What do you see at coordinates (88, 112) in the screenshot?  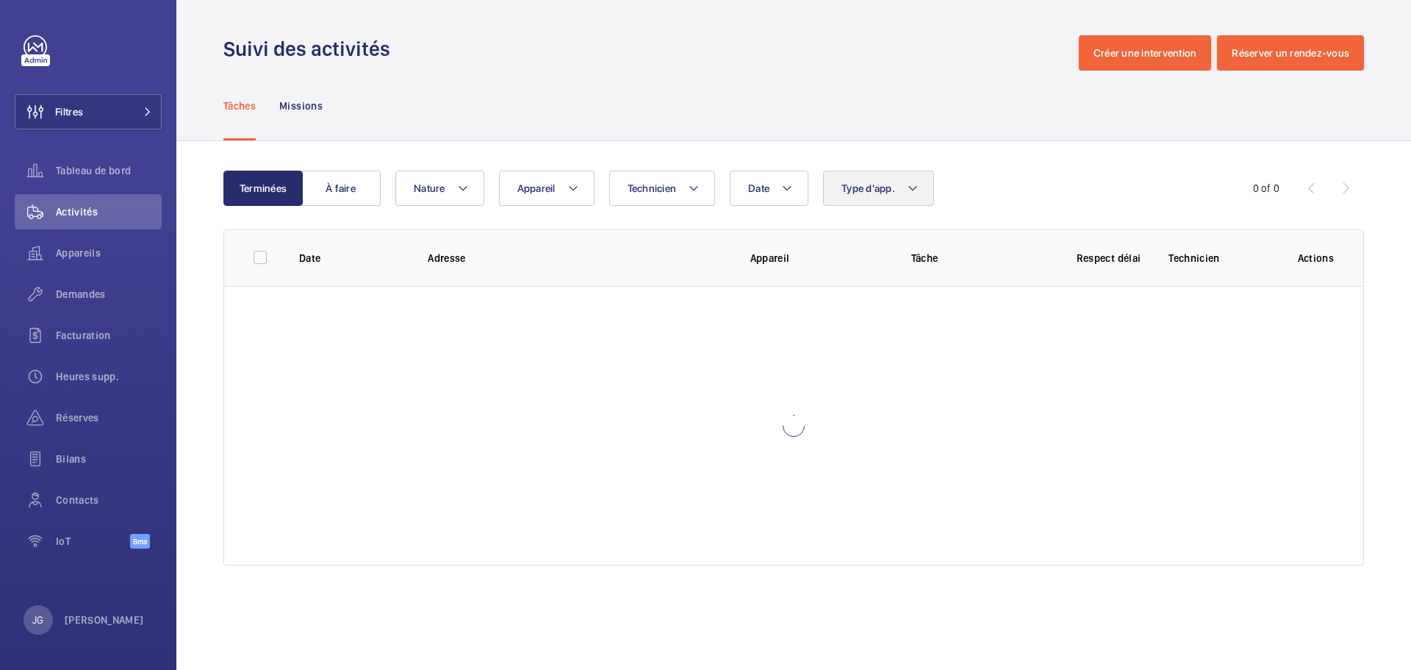 I see `button: Filtres` at bounding box center [88, 112].